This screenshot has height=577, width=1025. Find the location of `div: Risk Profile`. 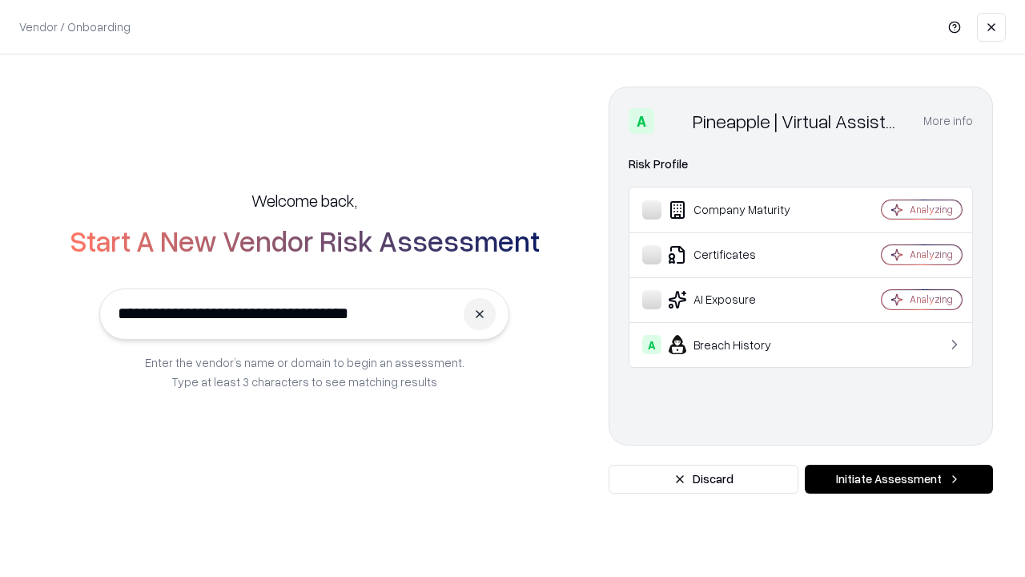

div: Risk Profile is located at coordinates (801, 164).